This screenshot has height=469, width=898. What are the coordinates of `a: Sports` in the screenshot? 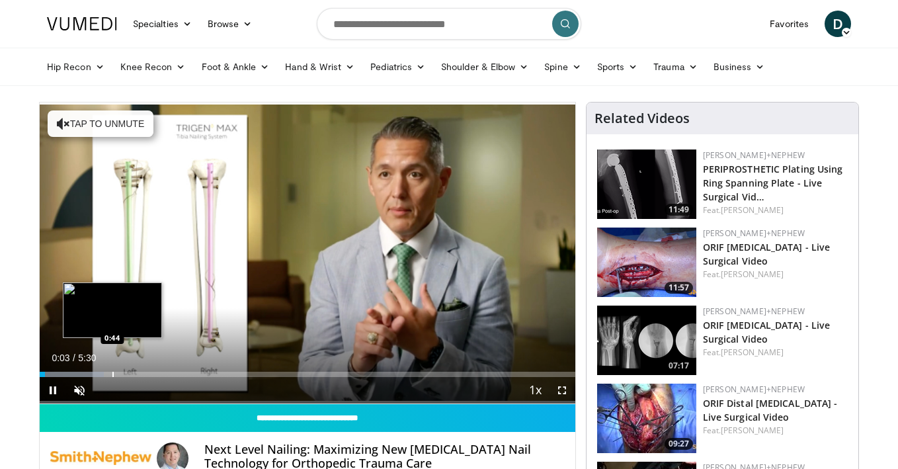 It's located at (618, 67).